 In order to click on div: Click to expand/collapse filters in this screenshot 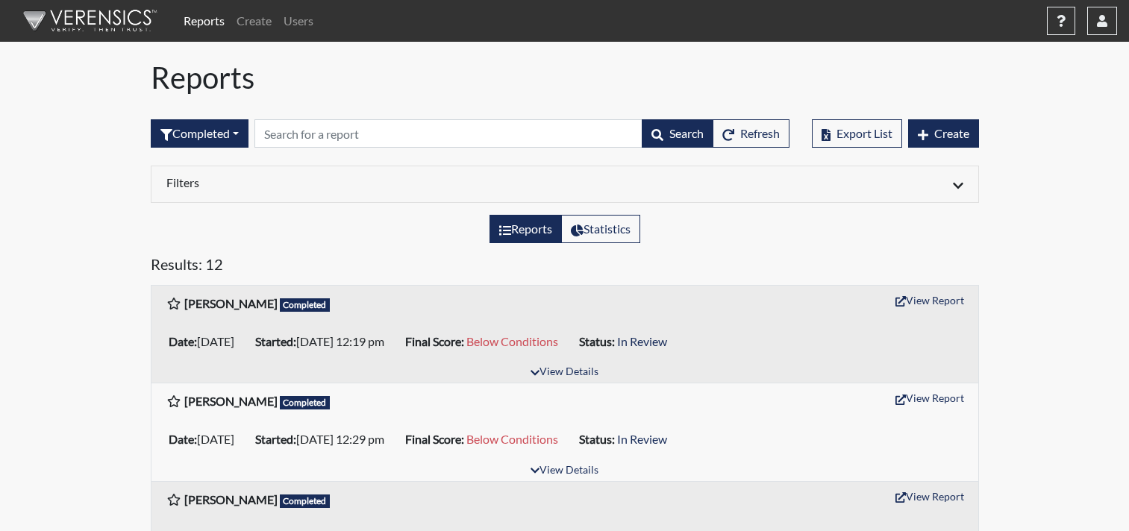, I will do `click(565, 184)`.